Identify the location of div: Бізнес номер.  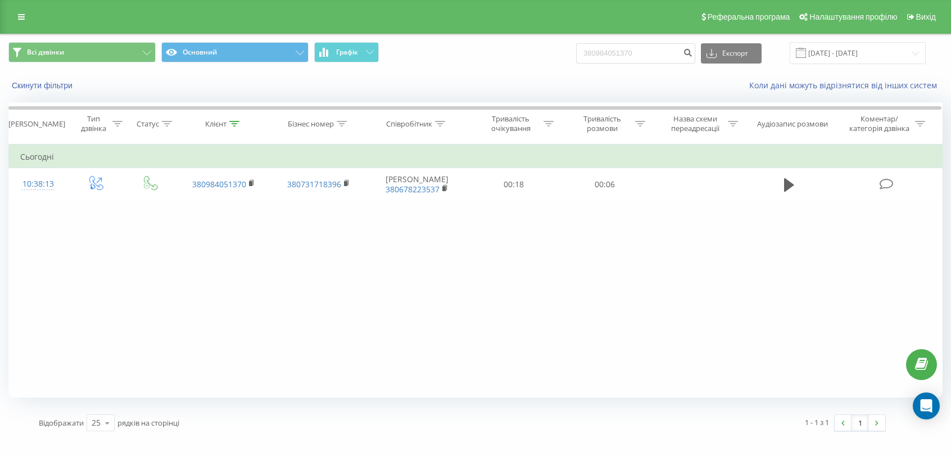
(311, 124).